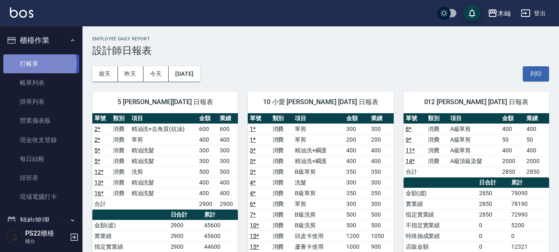 The image size is (559, 252). Describe the element at coordinates (318, 236) in the screenshot. I see `td: 頭皮卡使用` at that location.